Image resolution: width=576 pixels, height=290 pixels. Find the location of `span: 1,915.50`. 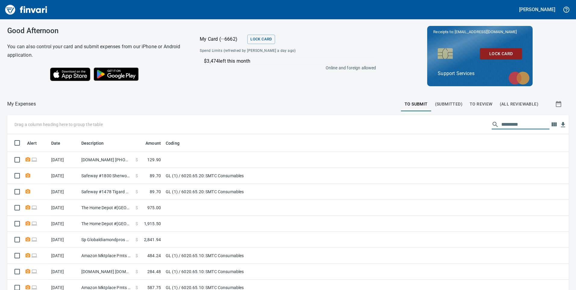

span: 1,915.50 is located at coordinates (153, 224).